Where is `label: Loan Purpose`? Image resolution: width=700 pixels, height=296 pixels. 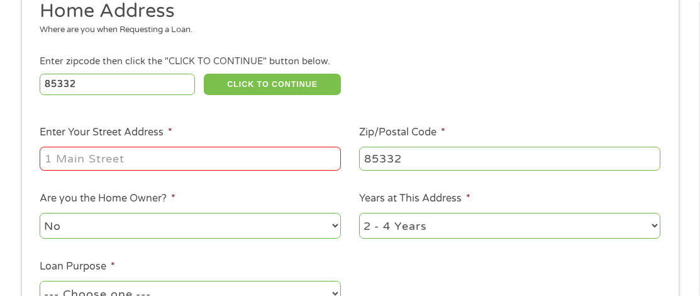
label: Loan Purpose is located at coordinates (77, 266).